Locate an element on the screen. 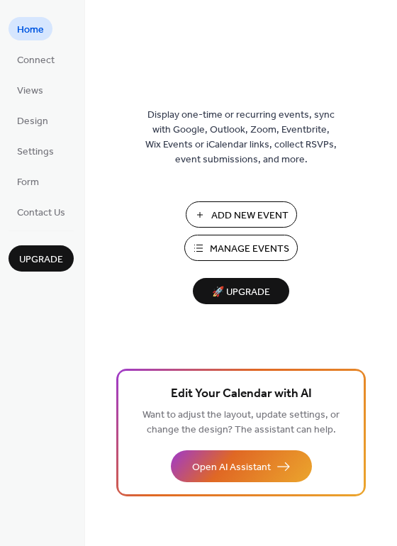 This screenshot has height=546, width=397. span: Home is located at coordinates (30, 30).